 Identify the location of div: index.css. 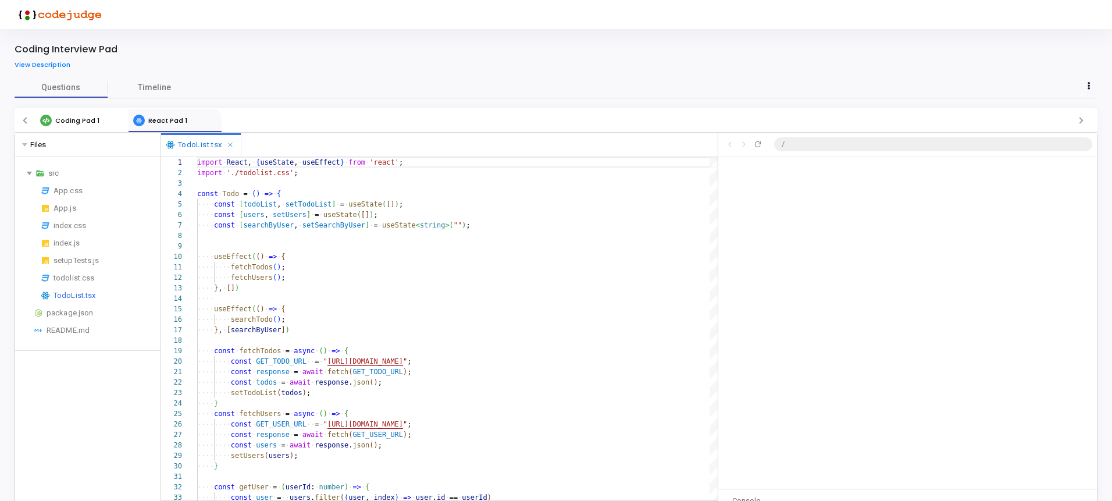
(105, 226).